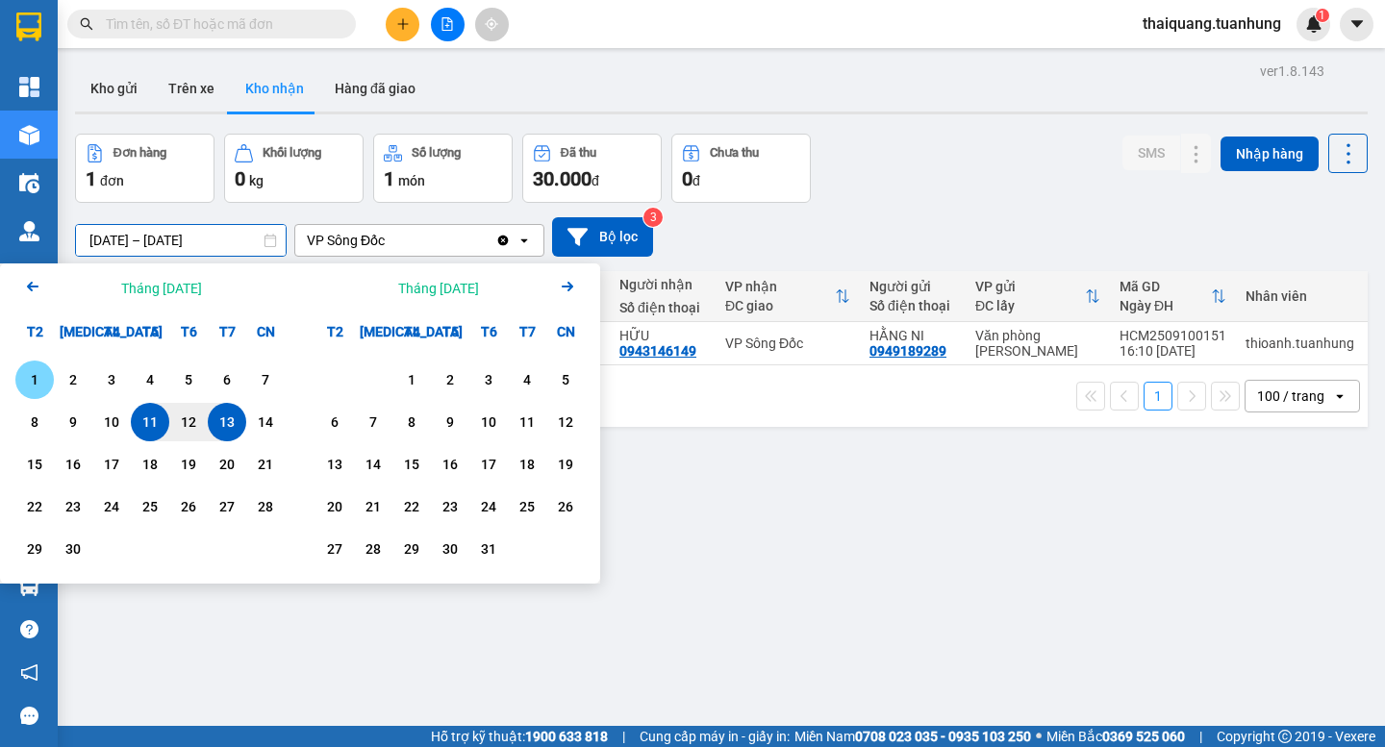 This screenshot has width=1385, height=747. Describe the element at coordinates (1357, 24) in the screenshot. I see `span: caret-down` at that location.